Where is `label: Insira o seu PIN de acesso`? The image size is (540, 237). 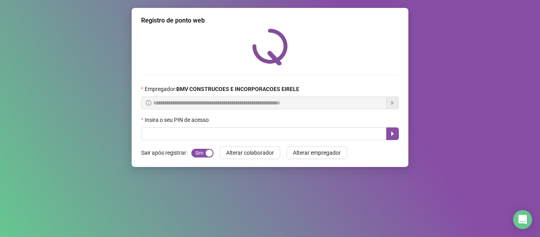
label: Insira o seu PIN de acesso is located at coordinates (177, 120).